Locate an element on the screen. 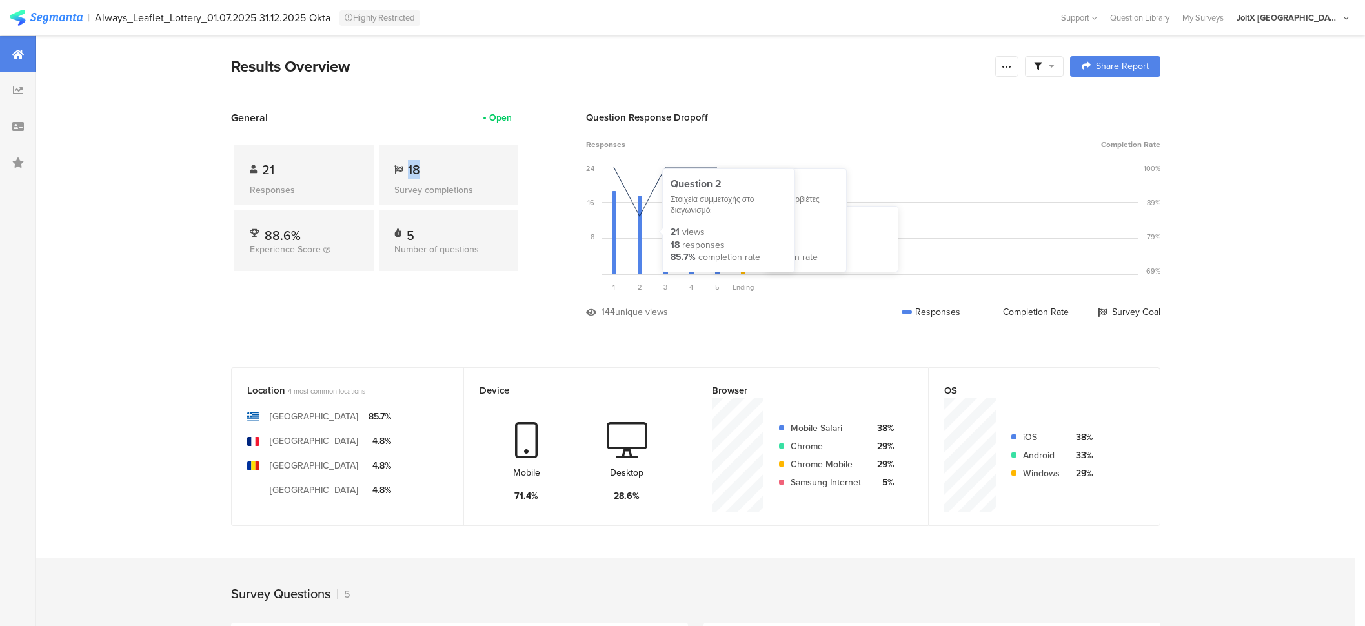 Image resolution: width=1365 pixels, height=626 pixels. div: 21 is located at coordinates (675, 232).